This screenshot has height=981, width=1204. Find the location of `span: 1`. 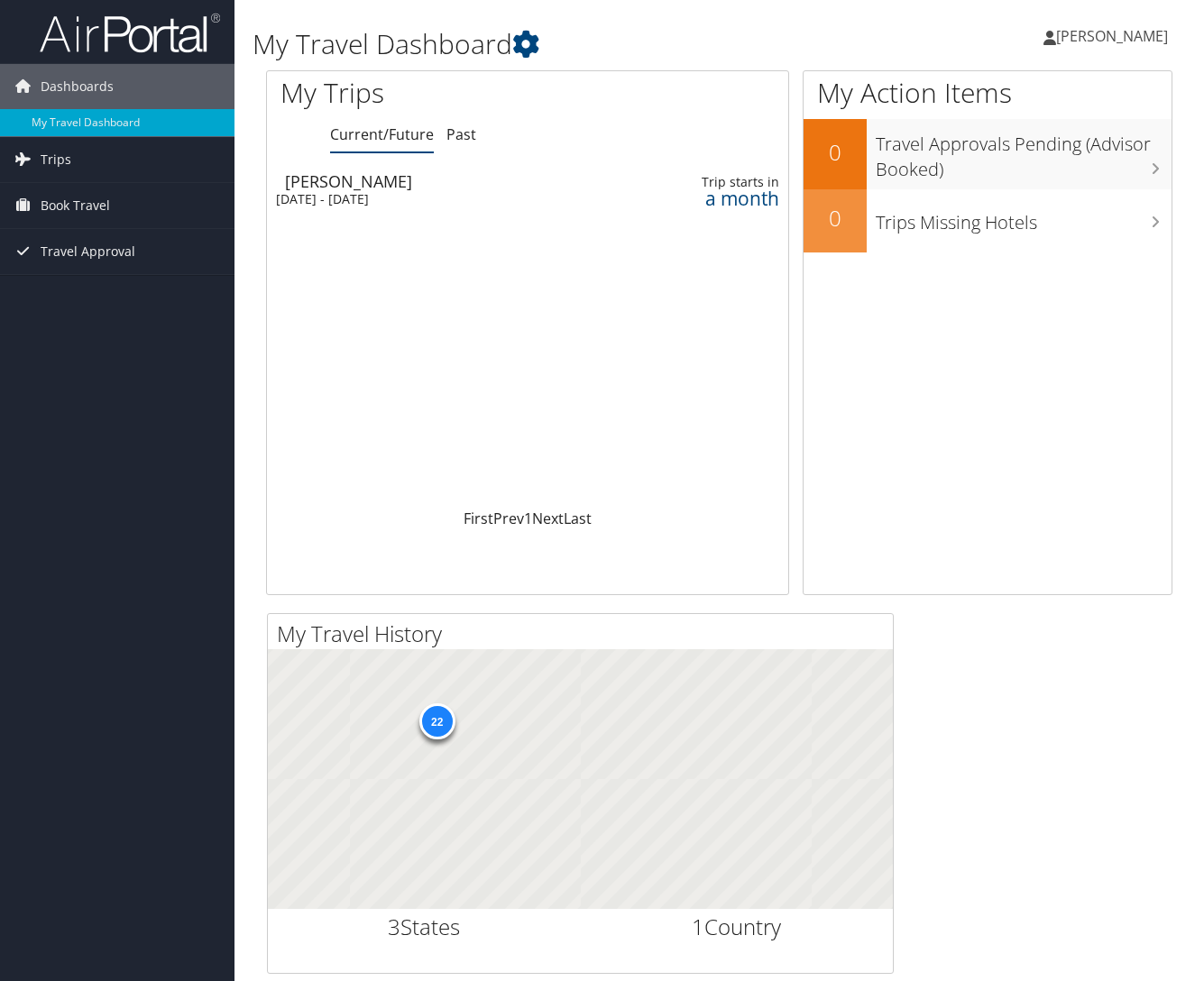

span: 1 is located at coordinates (698, 926).